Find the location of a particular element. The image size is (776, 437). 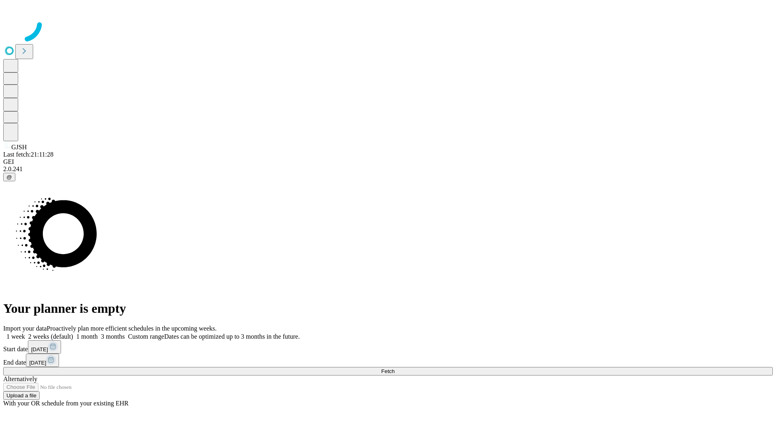

span: Last fetch: 21:11:28 is located at coordinates (28, 154).